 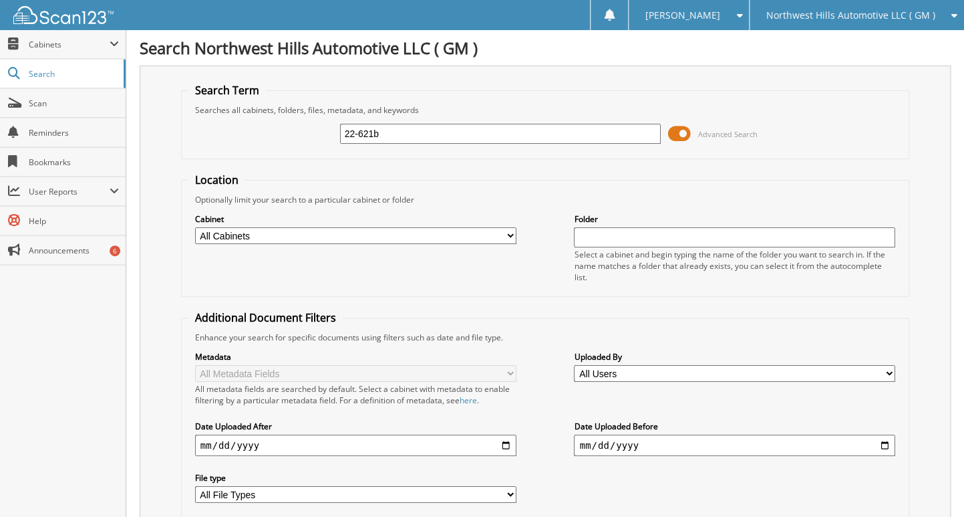 What do you see at coordinates (356, 477) in the screenshot?
I see `label: File type` at bounding box center [356, 477].